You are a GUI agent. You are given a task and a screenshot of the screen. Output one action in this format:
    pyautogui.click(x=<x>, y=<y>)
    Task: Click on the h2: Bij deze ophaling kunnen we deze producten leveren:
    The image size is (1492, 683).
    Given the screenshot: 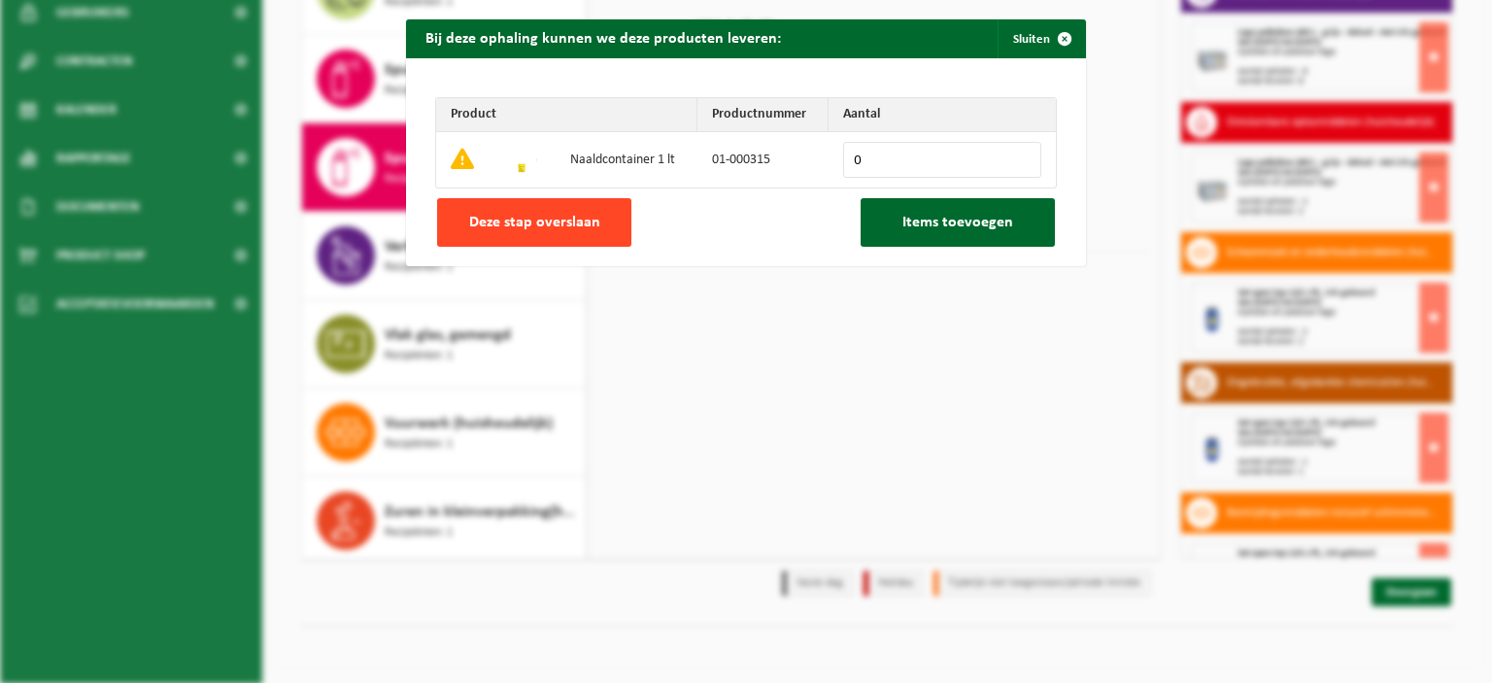 What is the action you would take?
    pyautogui.click(x=603, y=38)
    